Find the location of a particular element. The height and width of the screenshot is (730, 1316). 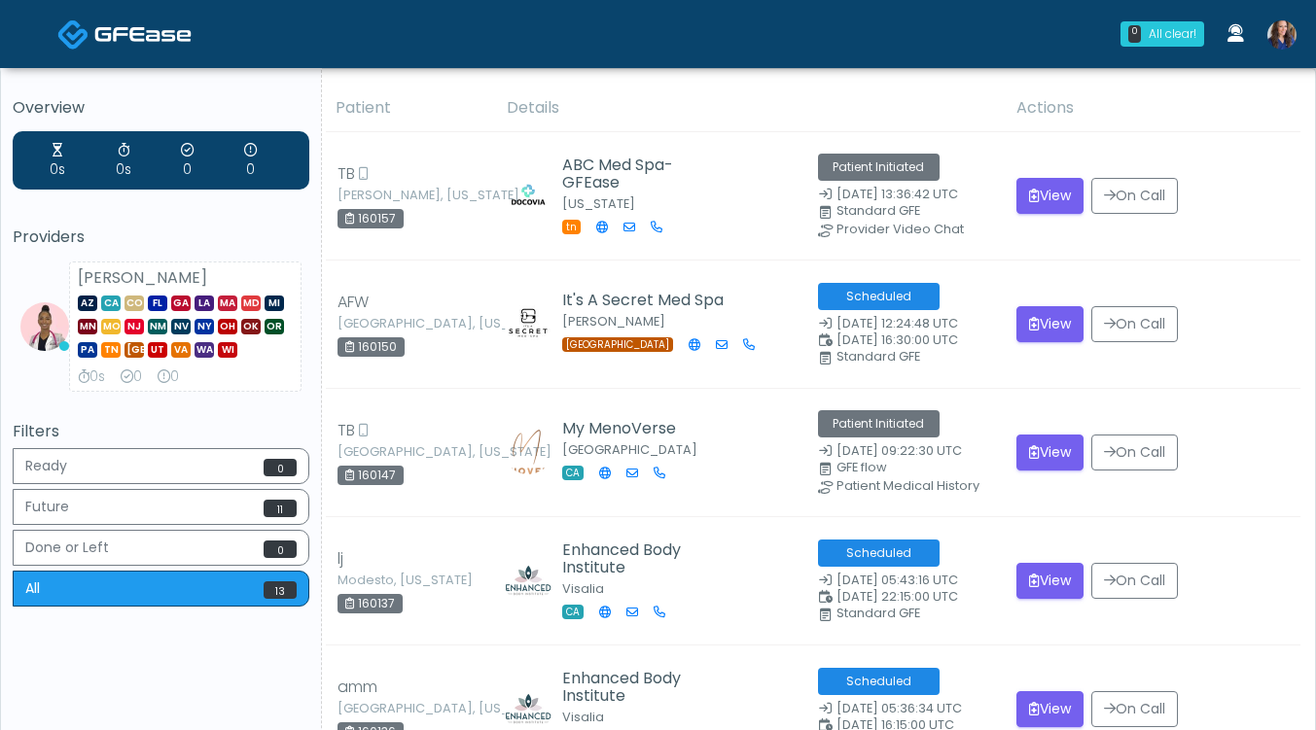

div: Average Wait Time is located at coordinates (57, 160).